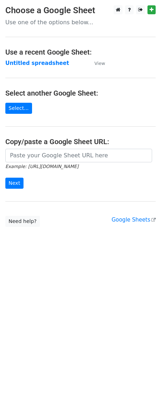  I want to click on input: Paste your Google Sheet URL here, so click(79, 156).